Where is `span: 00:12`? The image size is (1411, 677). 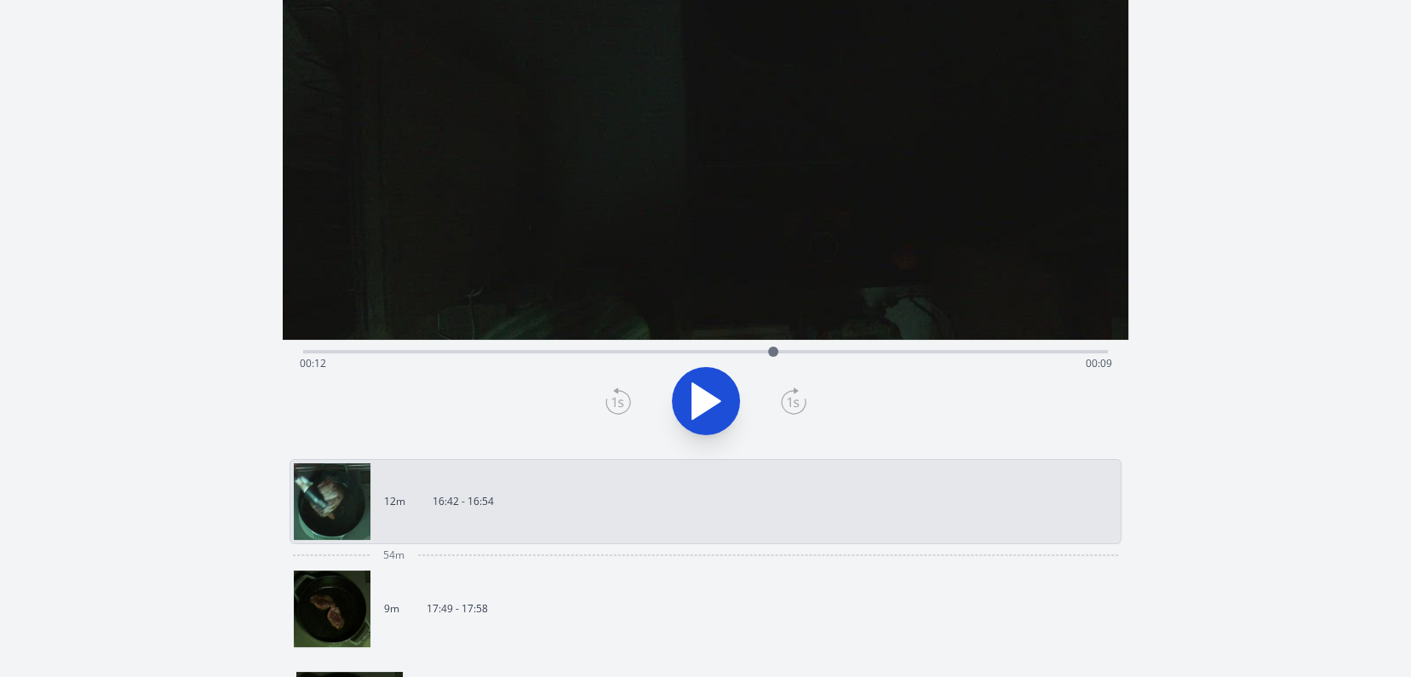 span: 00:12 is located at coordinates (312, 363).